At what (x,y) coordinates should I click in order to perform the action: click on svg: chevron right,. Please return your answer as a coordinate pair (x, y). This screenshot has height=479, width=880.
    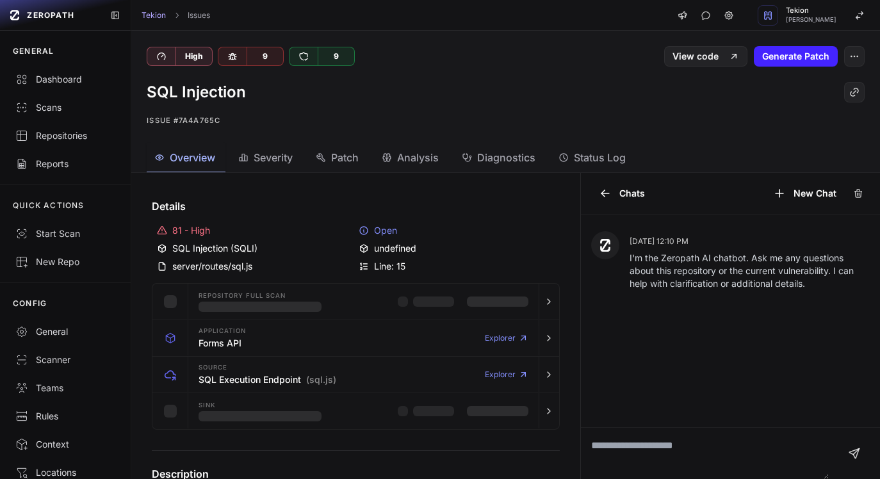
    Looking at the image, I should click on (177, 15).